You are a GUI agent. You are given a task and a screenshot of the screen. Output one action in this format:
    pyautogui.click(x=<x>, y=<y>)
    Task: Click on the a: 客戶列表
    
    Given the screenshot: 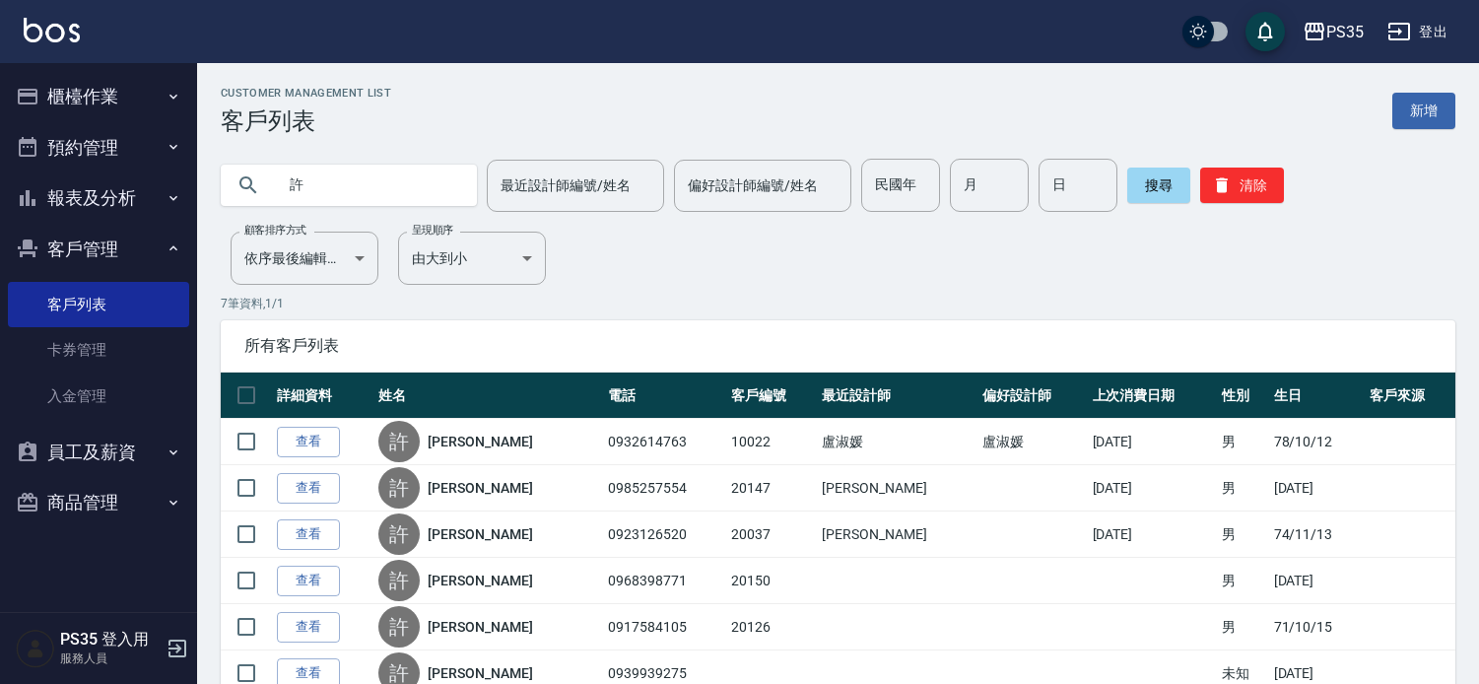 What is the action you would take?
    pyautogui.click(x=99, y=305)
    